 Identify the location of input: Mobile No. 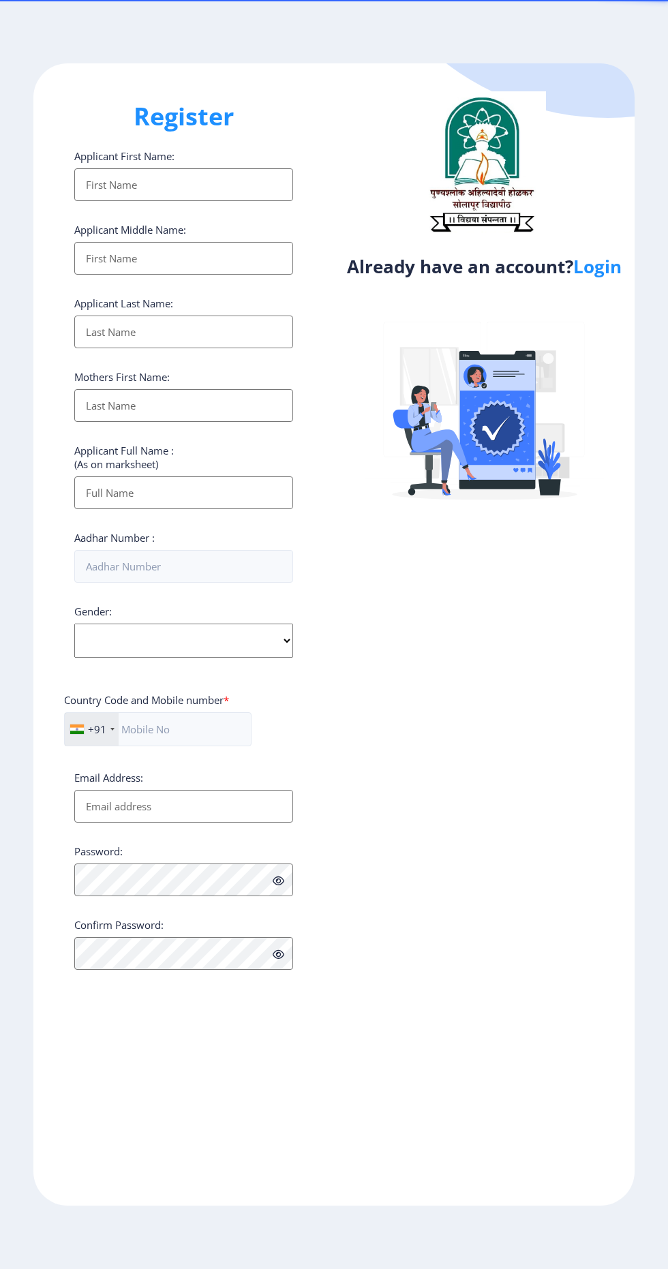
(157, 729).